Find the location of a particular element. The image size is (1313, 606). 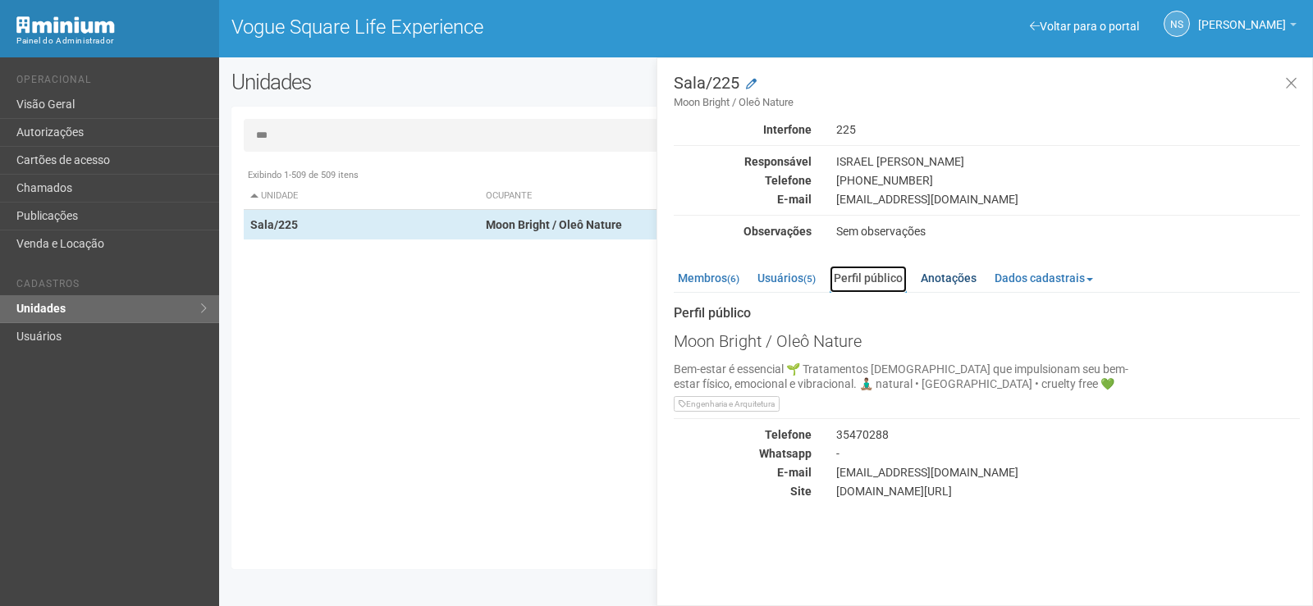

h2: Unidades is located at coordinates (447, 82).